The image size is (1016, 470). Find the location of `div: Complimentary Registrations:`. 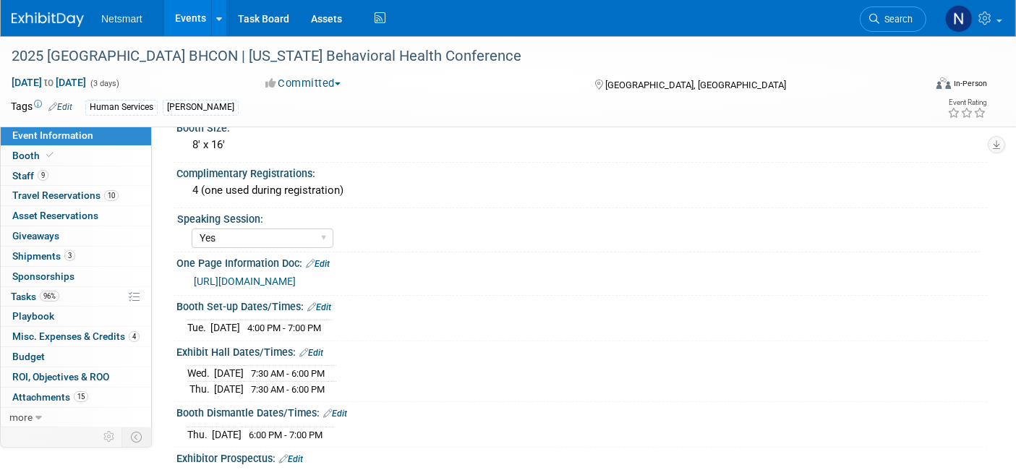

div: Complimentary Registrations: is located at coordinates (581, 171).